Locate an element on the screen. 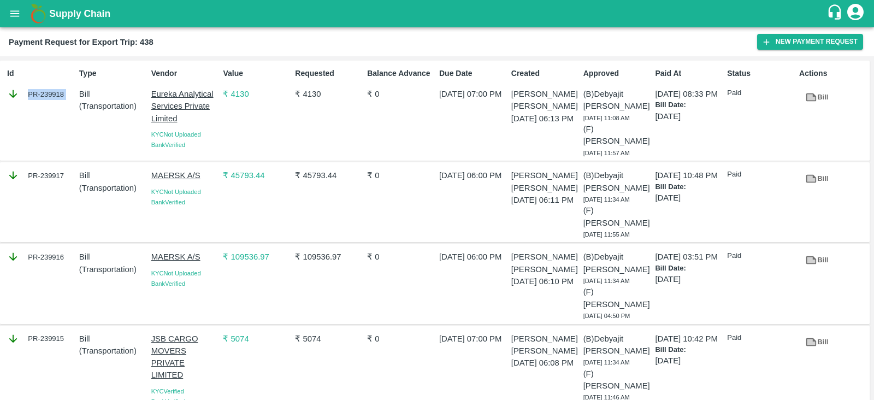  p: Balance Advance is located at coordinates (401, 73).